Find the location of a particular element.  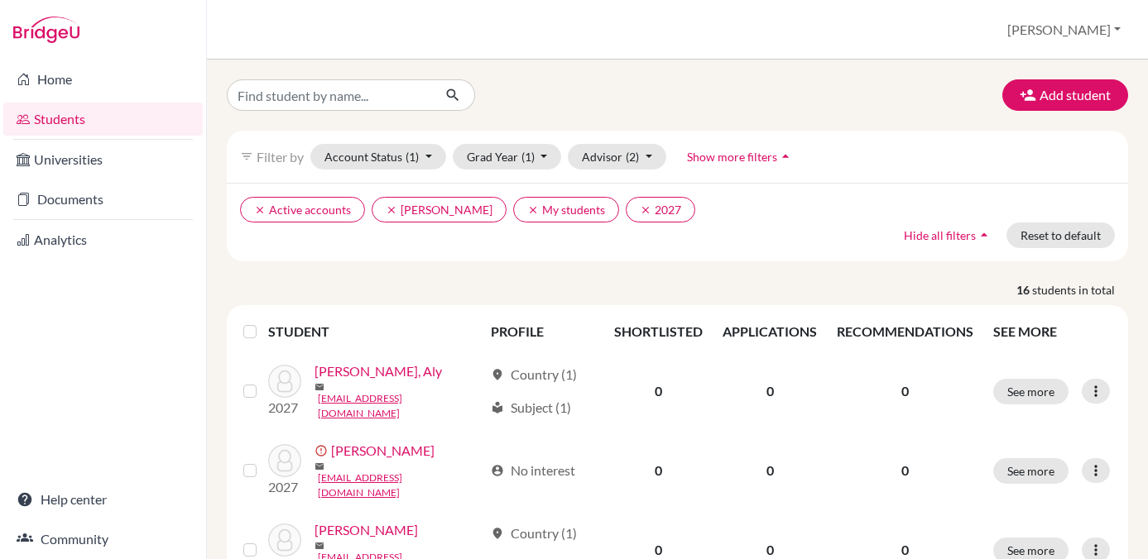

span: local_library is located at coordinates (497, 408).